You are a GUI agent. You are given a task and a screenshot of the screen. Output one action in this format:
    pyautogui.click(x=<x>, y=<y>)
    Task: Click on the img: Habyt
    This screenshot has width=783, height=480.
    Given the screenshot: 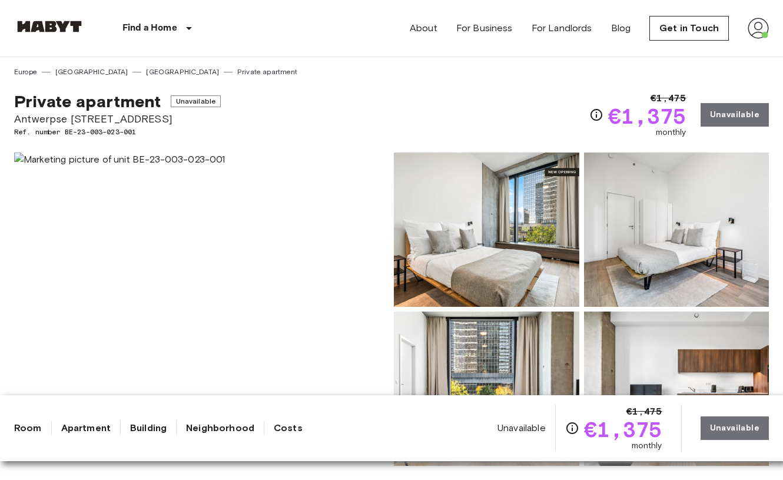 What is the action you would take?
    pyautogui.click(x=49, y=27)
    